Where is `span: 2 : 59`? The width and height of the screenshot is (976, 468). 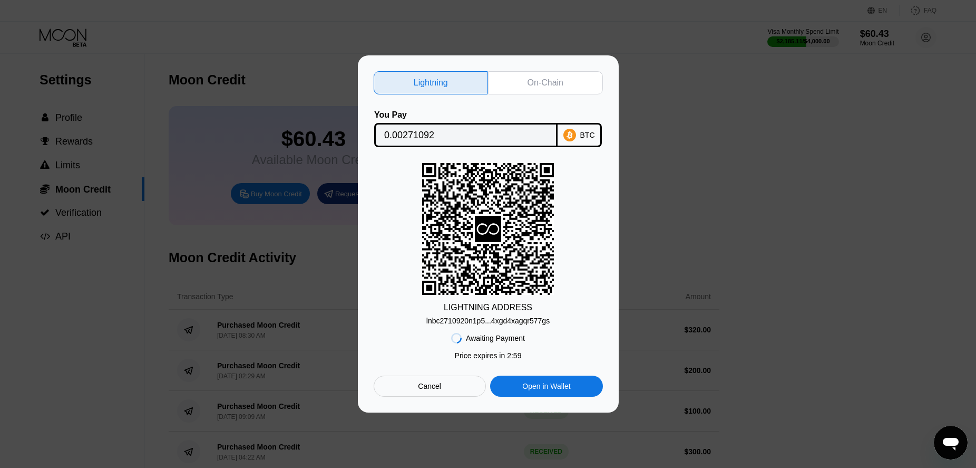 span: 2 : 59 is located at coordinates (514, 355).